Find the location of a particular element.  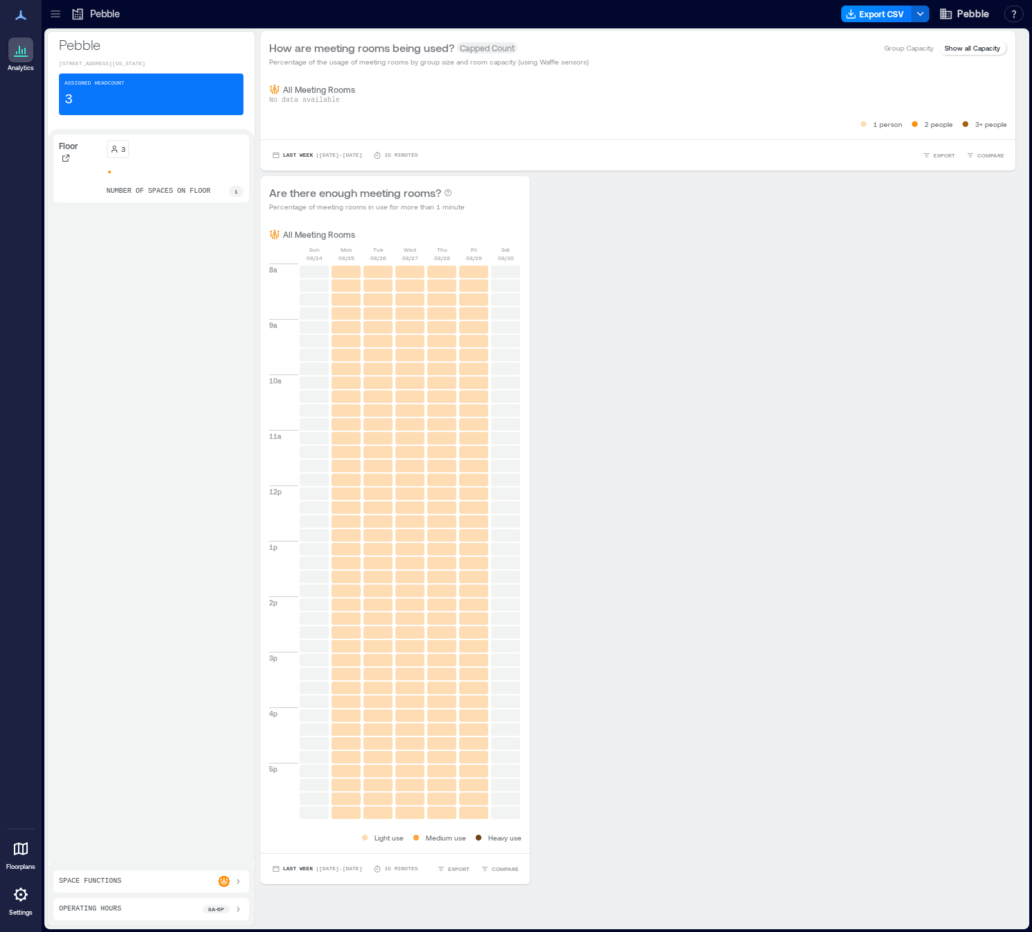

a: Analytics is located at coordinates (21, 55).